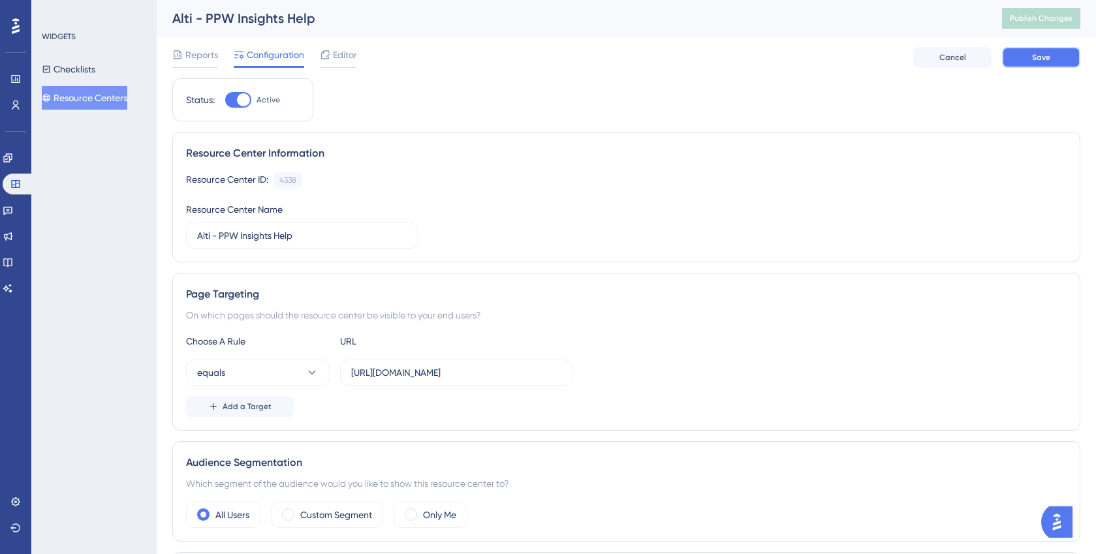 This screenshot has width=1096, height=554. What do you see at coordinates (952, 57) in the screenshot?
I see `button: Cancel` at bounding box center [952, 57].